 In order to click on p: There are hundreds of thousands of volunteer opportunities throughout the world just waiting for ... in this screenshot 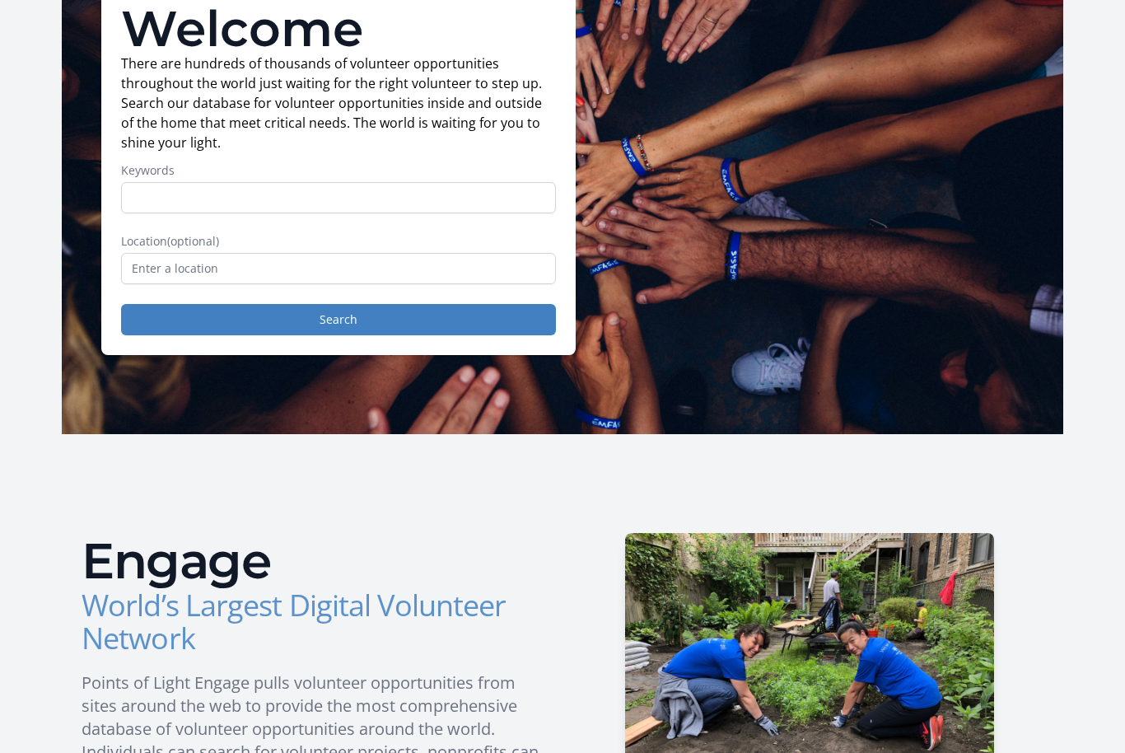, I will do `click(338, 104)`.